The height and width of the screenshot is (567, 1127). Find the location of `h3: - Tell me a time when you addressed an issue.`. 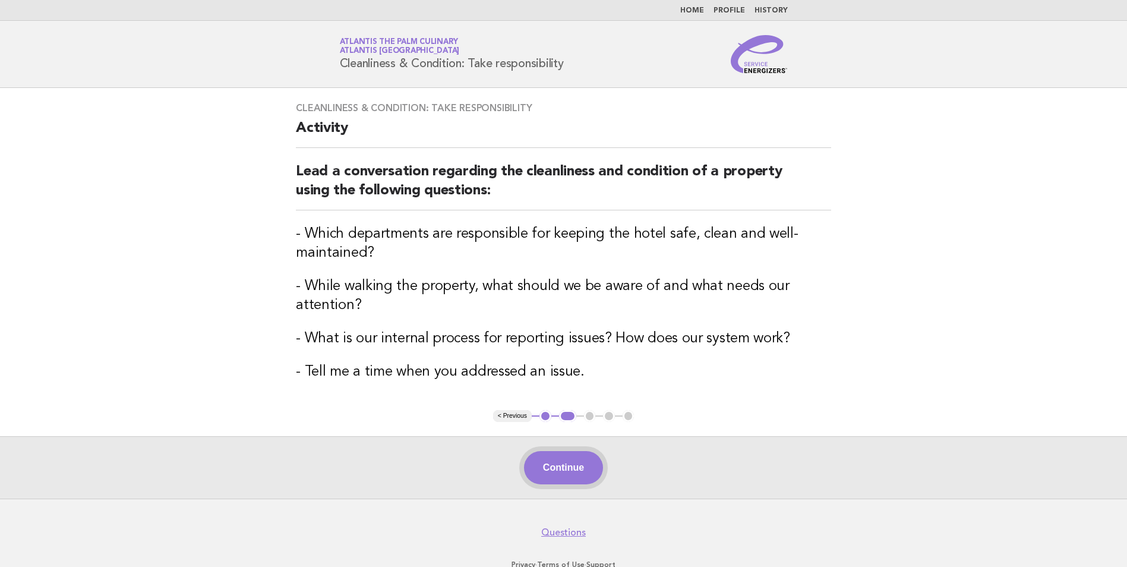

h3: - Tell me a time when you addressed an issue. is located at coordinates (563, 372).